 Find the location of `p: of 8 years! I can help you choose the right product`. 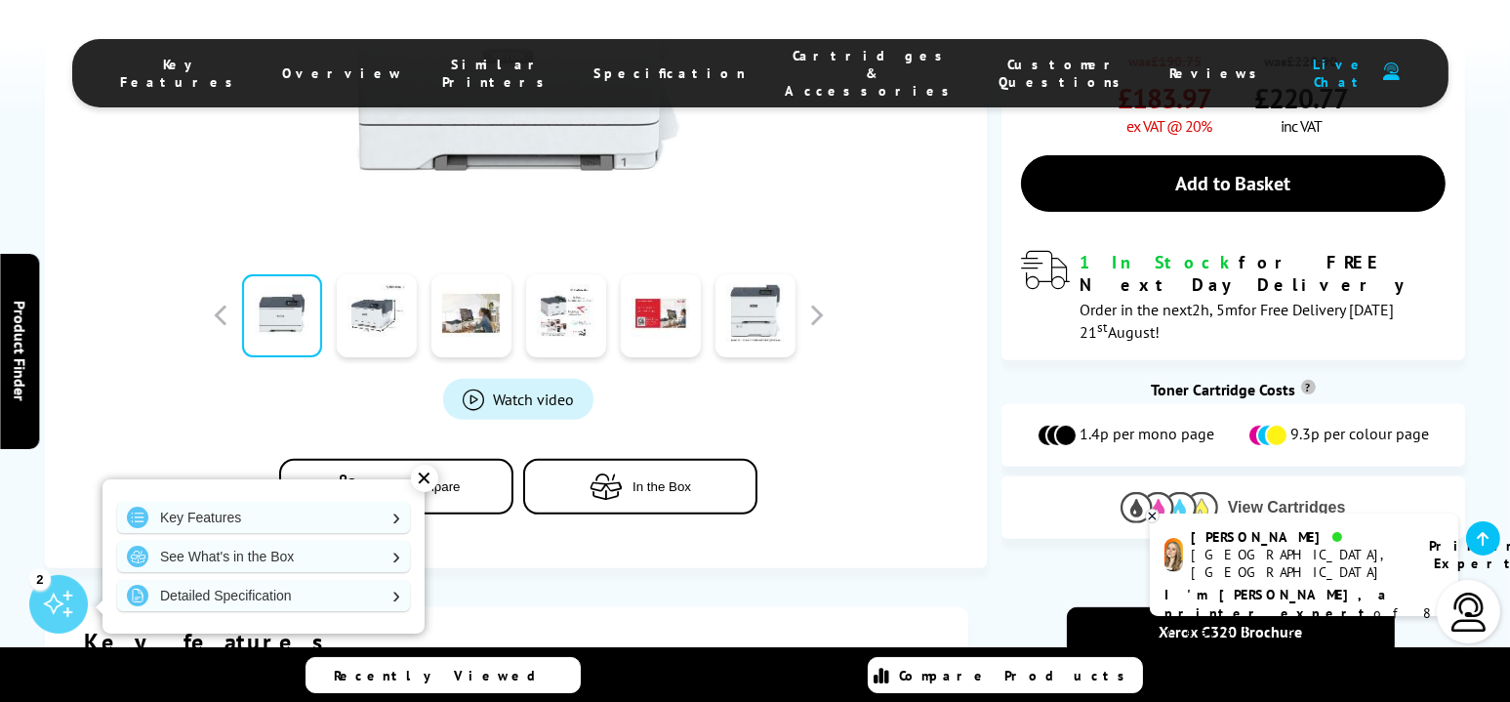

p: of 8 years! I can help you choose the right product is located at coordinates (1304, 632).